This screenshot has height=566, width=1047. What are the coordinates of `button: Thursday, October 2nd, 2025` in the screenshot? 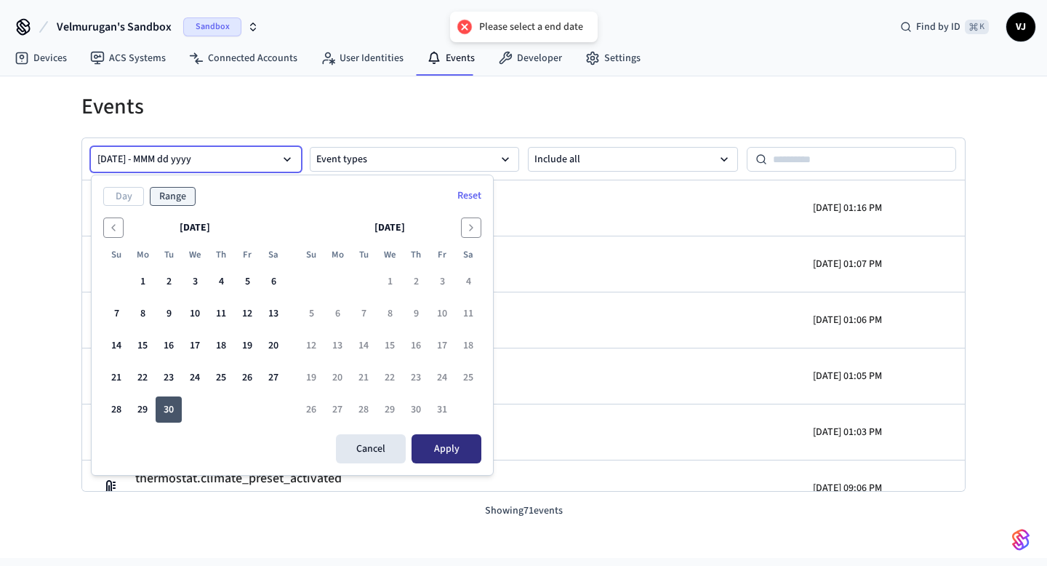 It's located at (416, 281).